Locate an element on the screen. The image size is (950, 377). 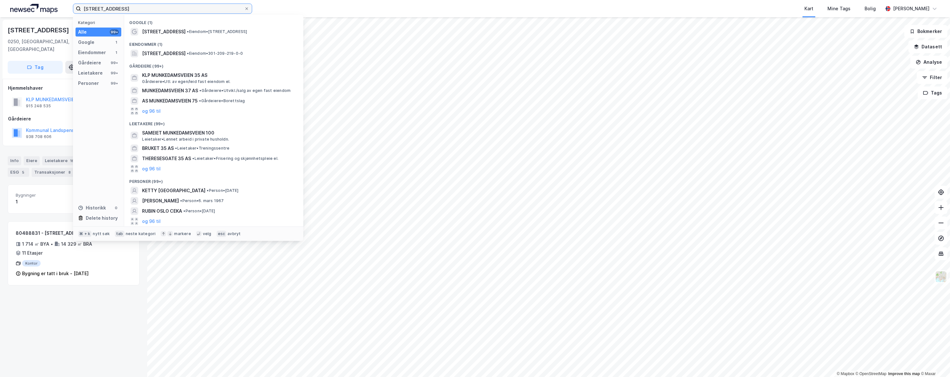
div: 5 is located at coordinates (23, 172).